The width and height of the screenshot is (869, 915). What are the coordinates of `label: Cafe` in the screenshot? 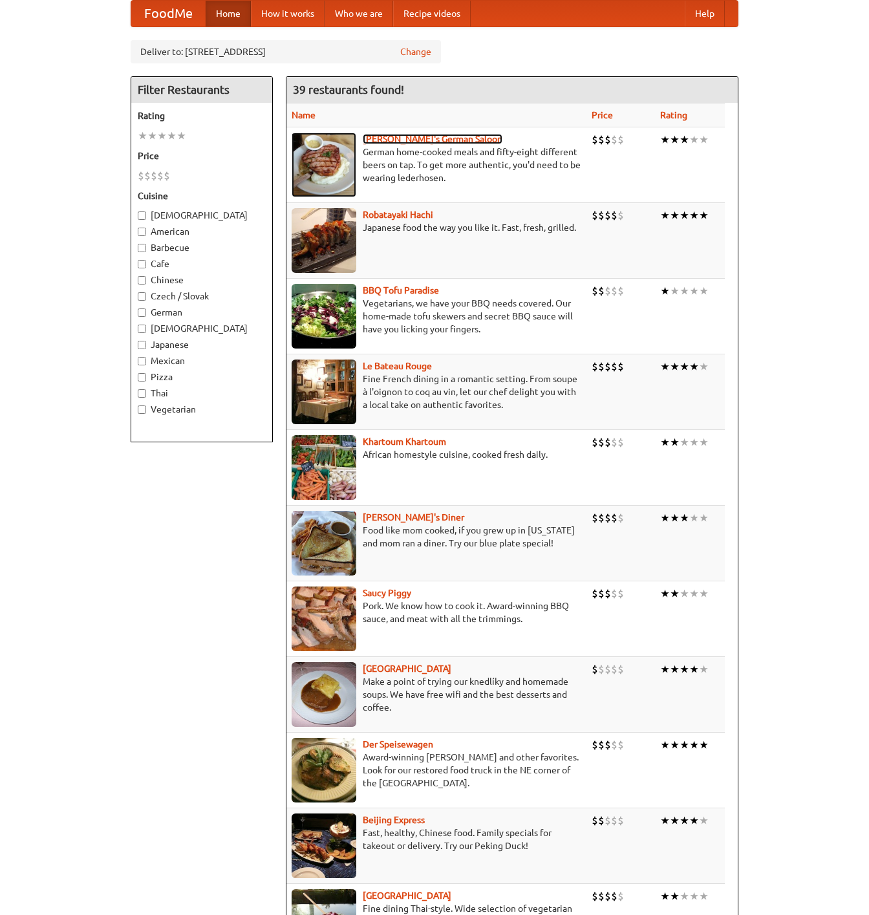 It's located at (202, 264).